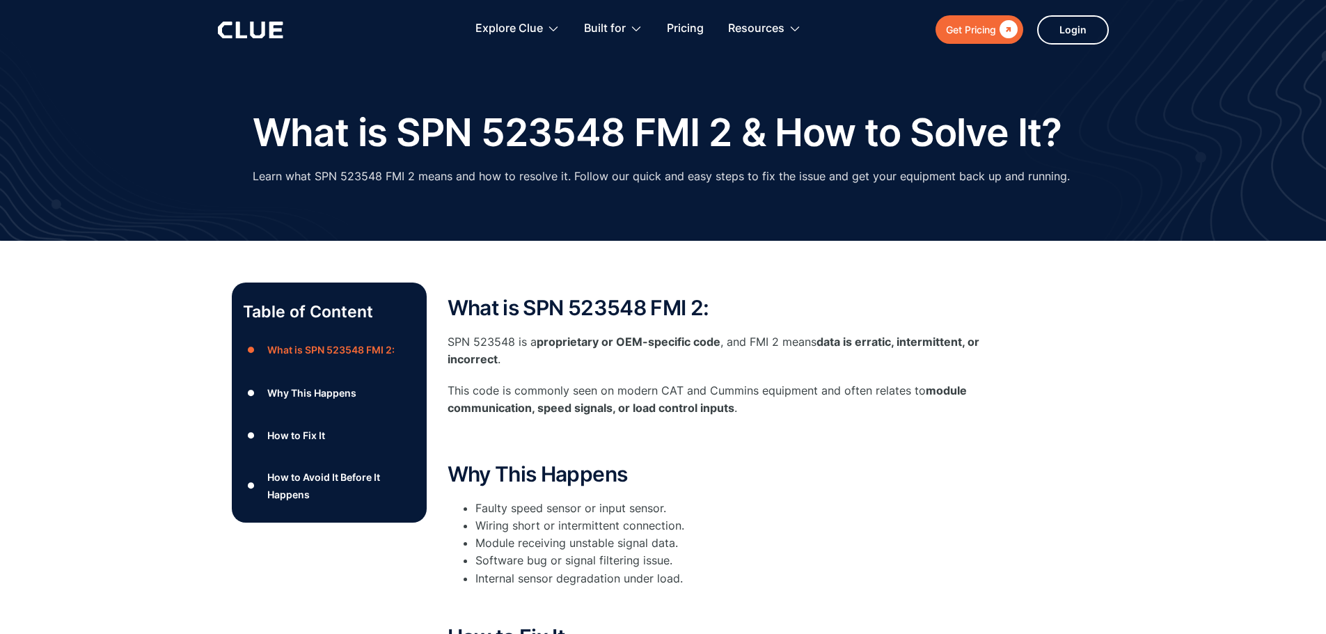 This screenshot has height=634, width=1326. I want to click on strong: proprietary or OEM-specific code, so click(629, 342).